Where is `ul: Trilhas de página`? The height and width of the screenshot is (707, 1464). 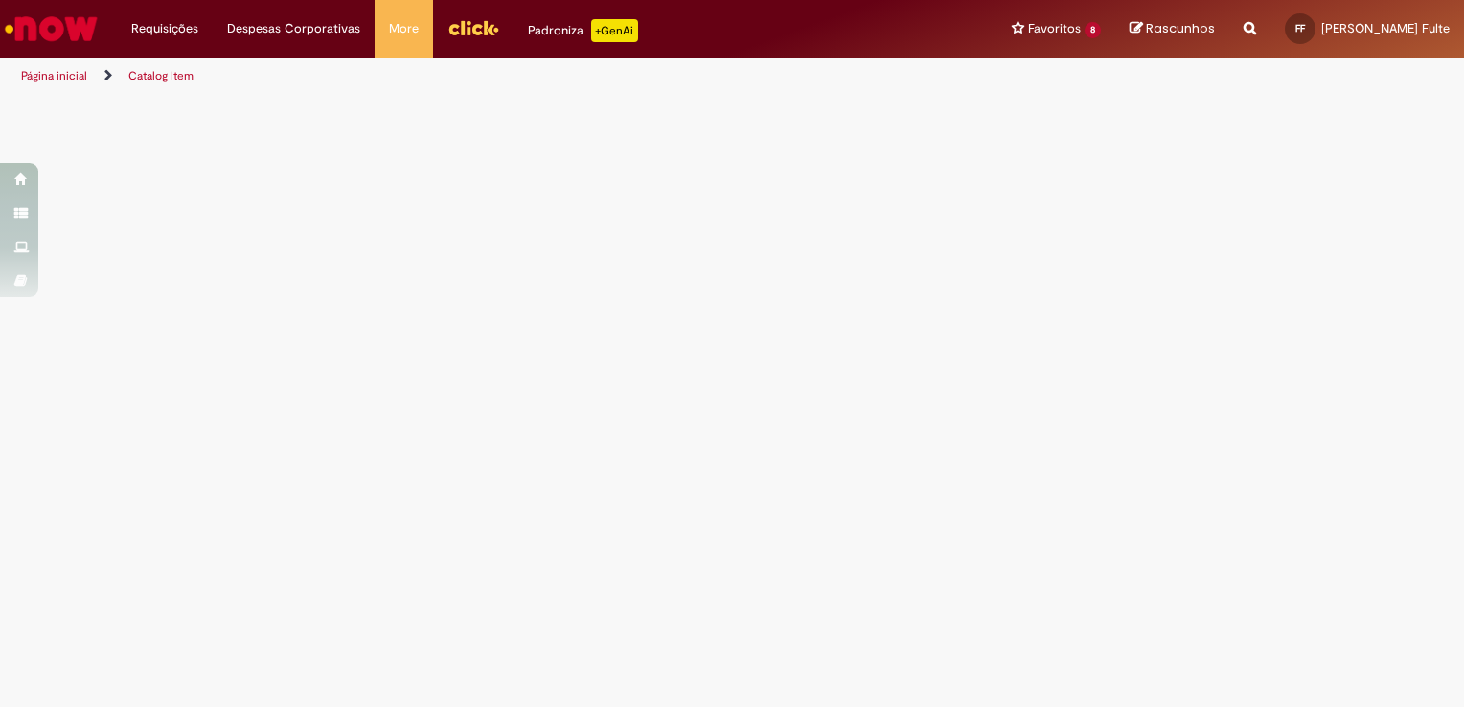
ul: Trilhas de página is located at coordinates (488, 76).